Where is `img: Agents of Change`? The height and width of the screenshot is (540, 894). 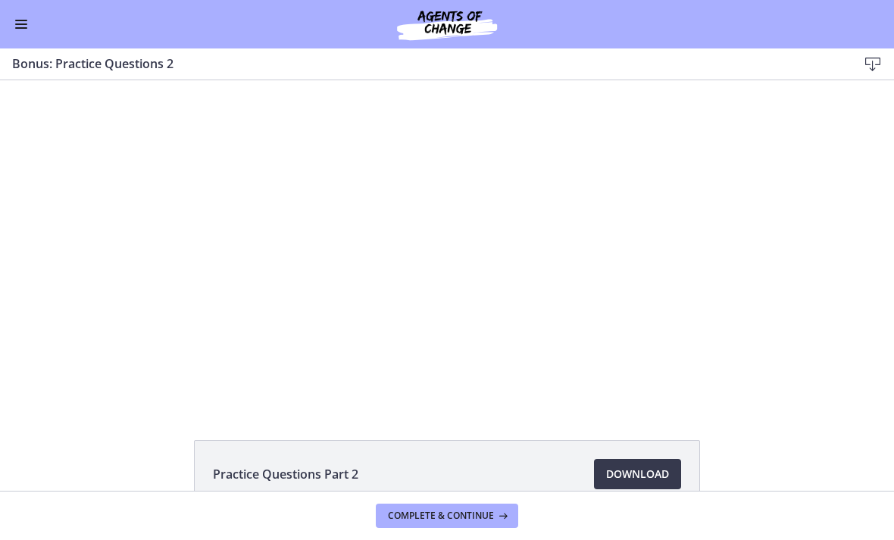 img: Agents of Change is located at coordinates (447, 24).